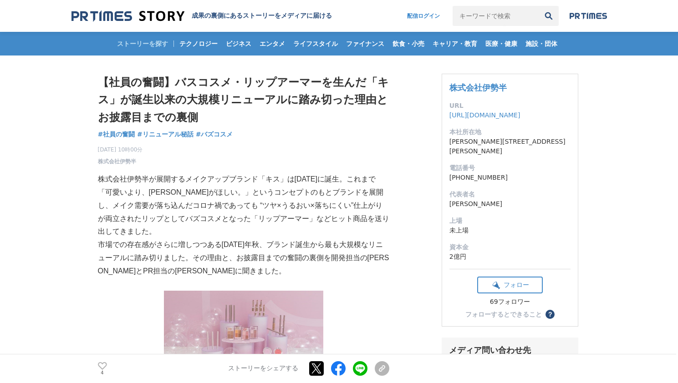 The image size is (678, 383). Describe the element at coordinates (510, 302) in the screenshot. I see `div: 69フォロワー` at that location.